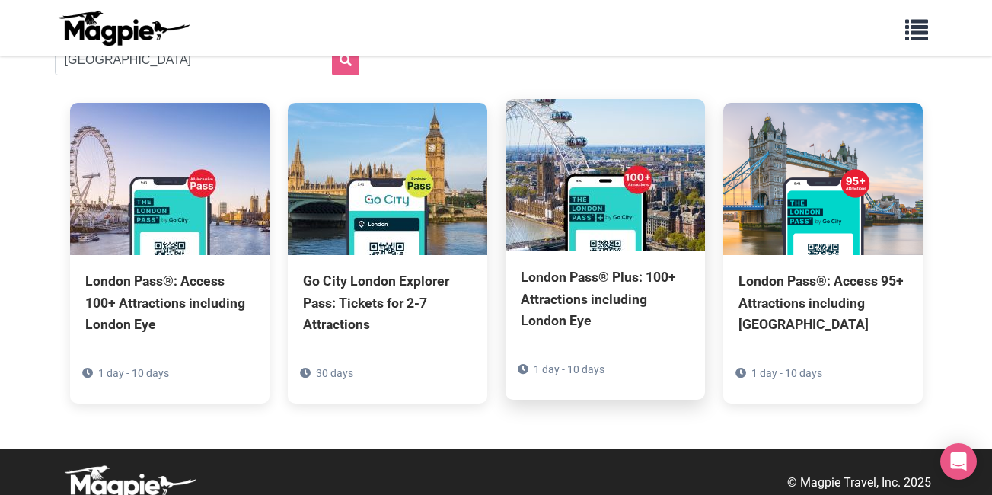  What do you see at coordinates (207, 60) in the screenshot?
I see `input: Search products...` at bounding box center [207, 60].